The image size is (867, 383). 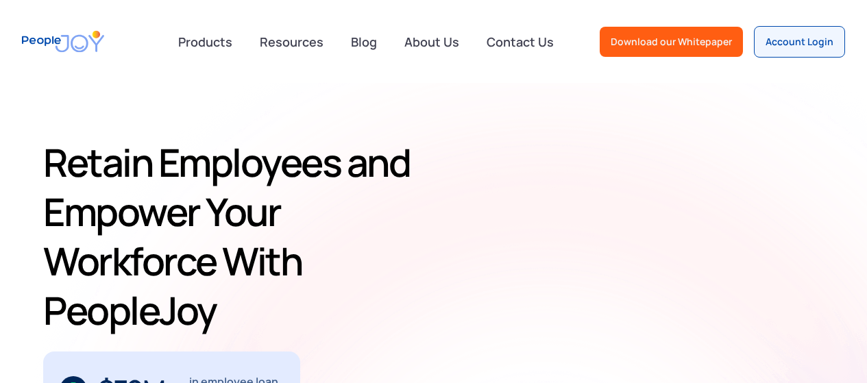 What do you see at coordinates (799, 42) in the screenshot?
I see `a: Account Login` at bounding box center [799, 42].